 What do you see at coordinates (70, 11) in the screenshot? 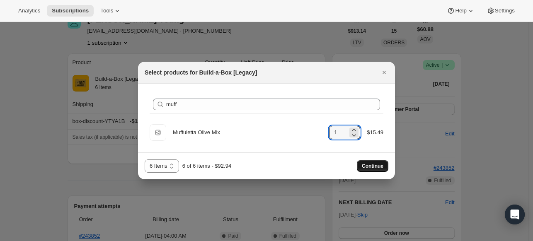
I see `button: Subscriptions` at bounding box center [70, 11].